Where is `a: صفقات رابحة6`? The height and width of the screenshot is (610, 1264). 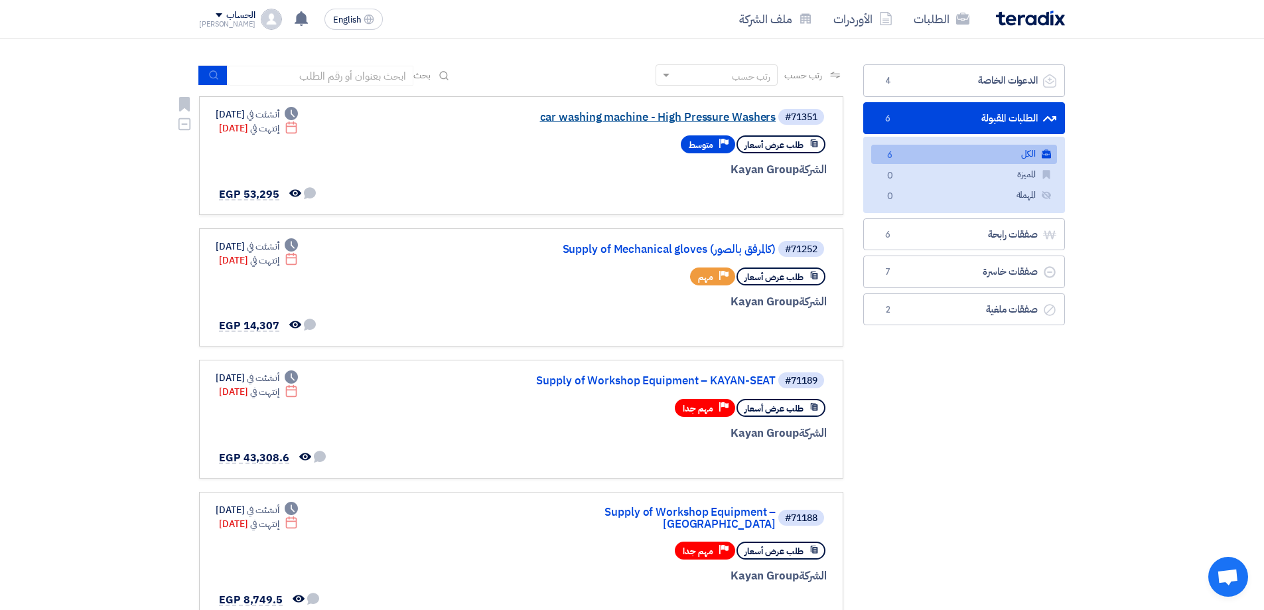
a: صفقات رابحة6 is located at coordinates (964, 234).